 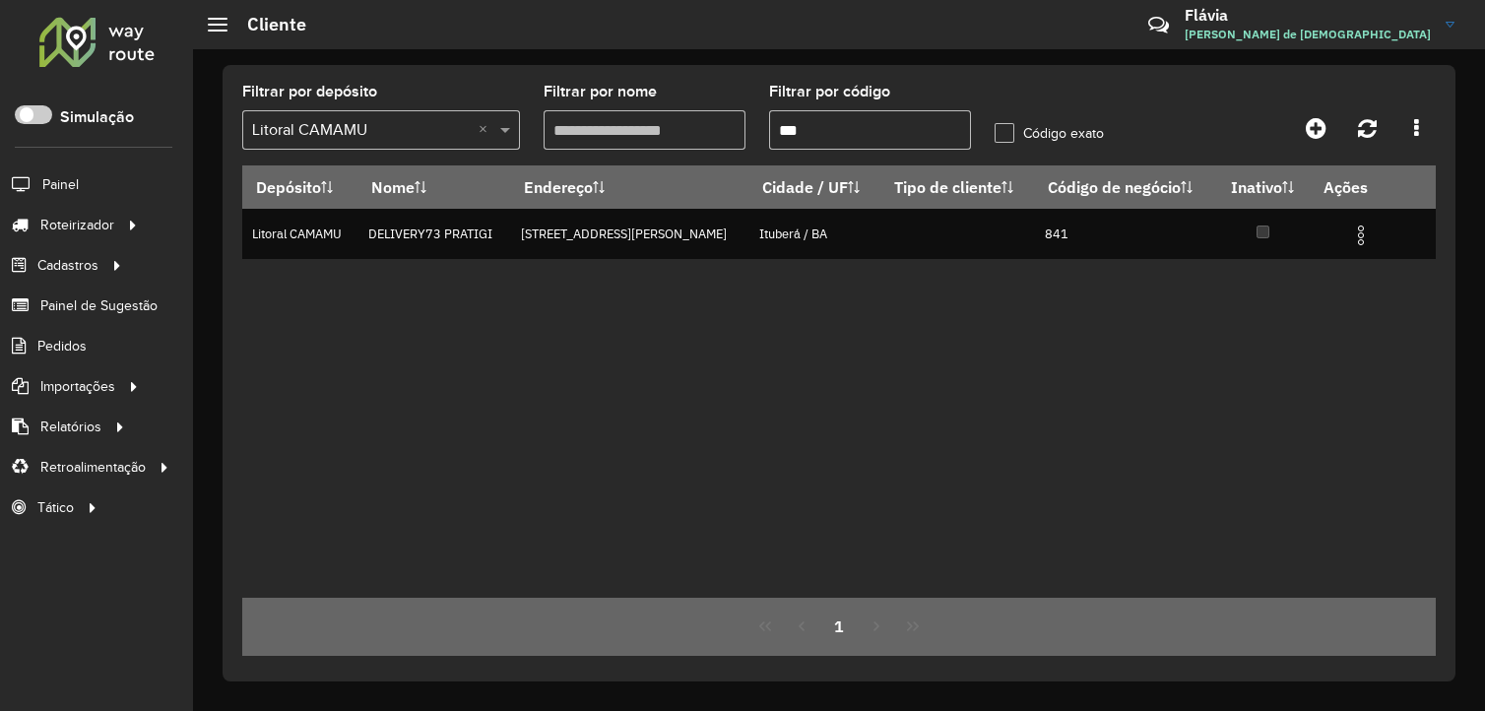 I want to click on span: Importações, so click(x=78, y=386).